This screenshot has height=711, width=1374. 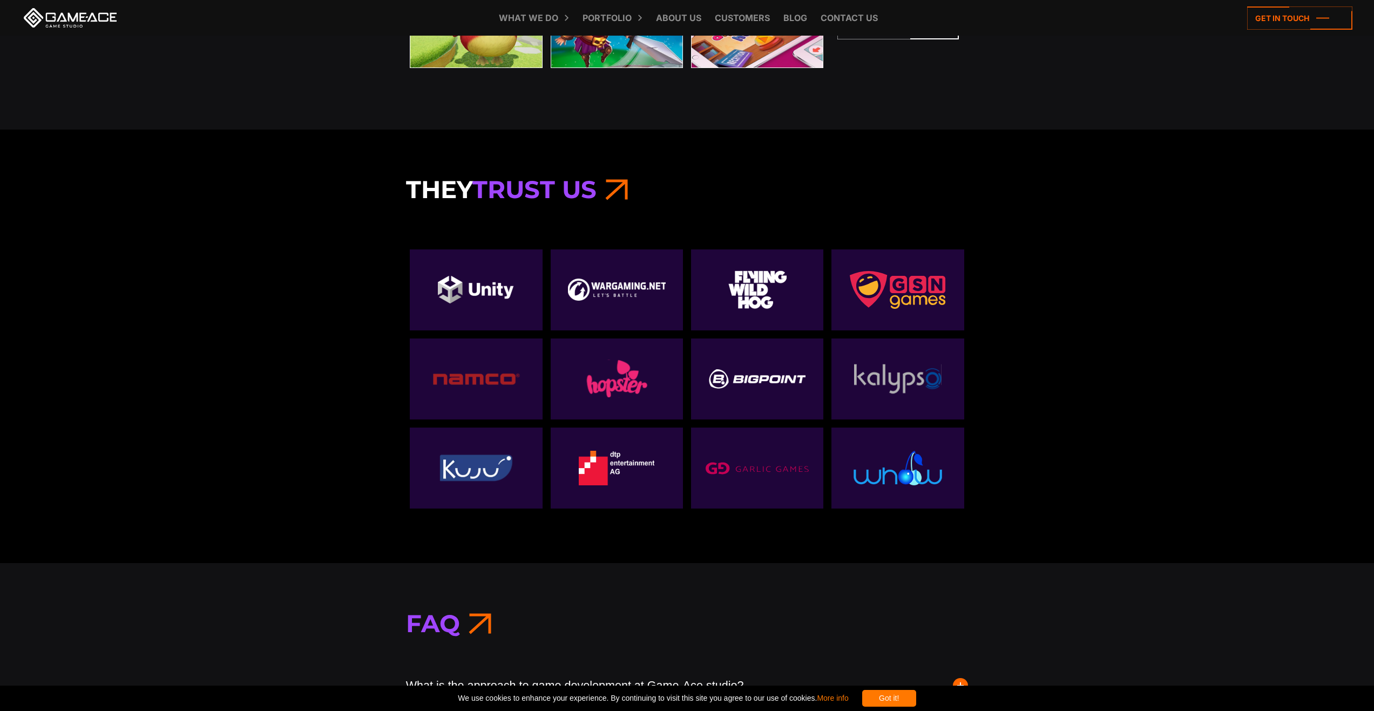 I want to click on img: Flying wild hog logo, so click(x=757, y=290).